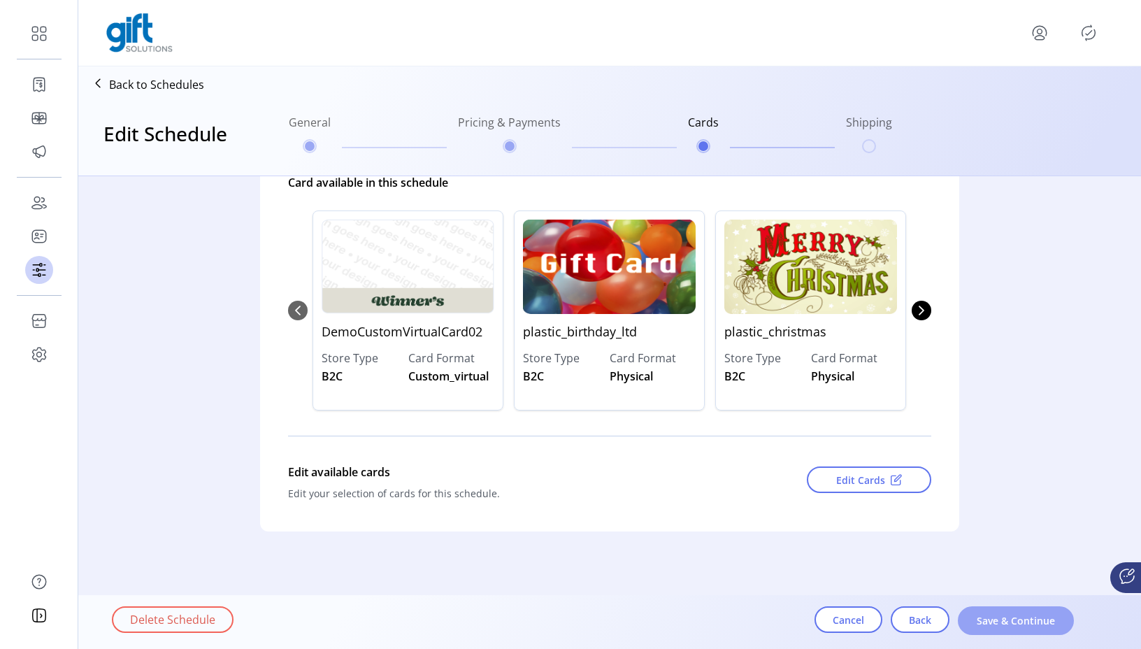 The width and height of the screenshot is (1141, 649). What do you see at coordinates (920, 620) in the screenshot?
I see `button: Back` at bounding box center [920, 620].